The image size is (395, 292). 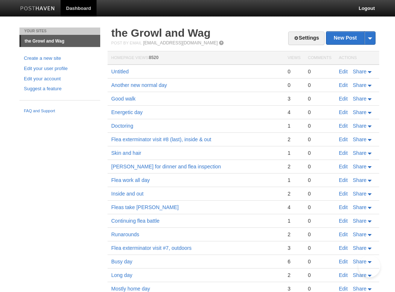 I want to click on span: Post by Email, so click(x=126, y=43).